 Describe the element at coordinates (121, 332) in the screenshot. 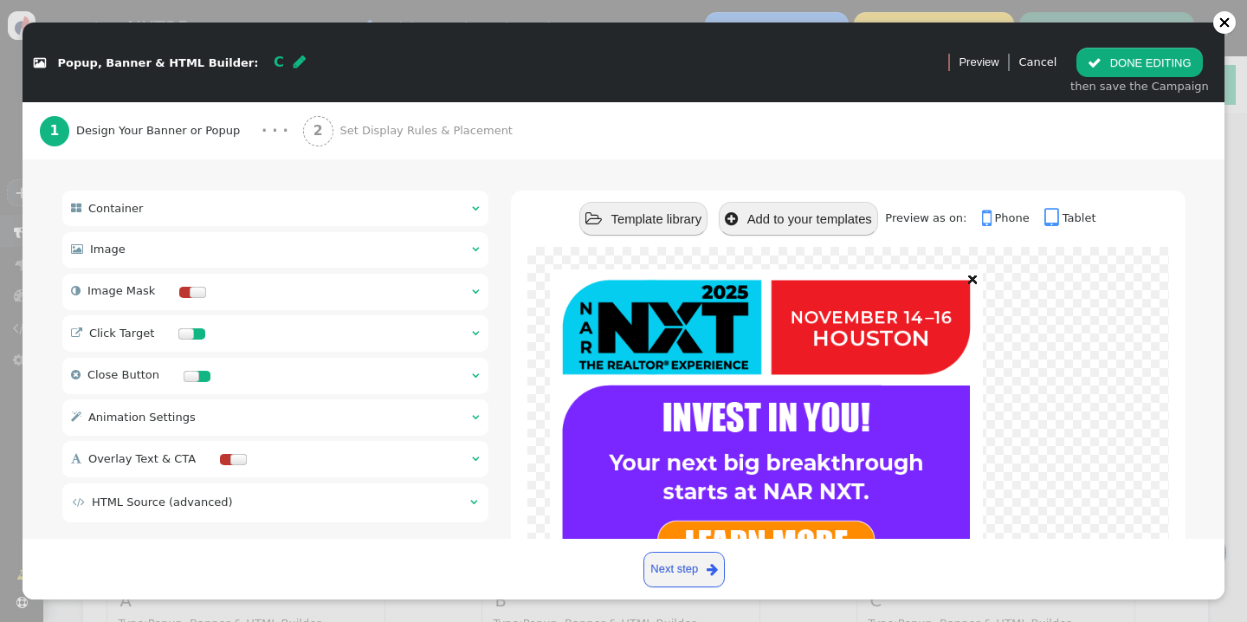

I see `span: Click Target` at that location.